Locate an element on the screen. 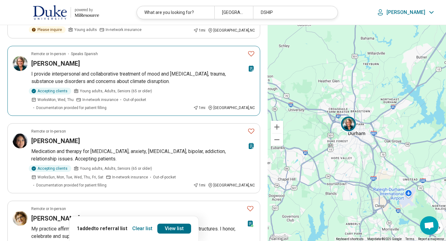 The width and height of the screenshot is (446, 241). span: Works Sun, Mon, Tue, Wed, Thu, Fri, Sat is located at coordinates (70, 177).